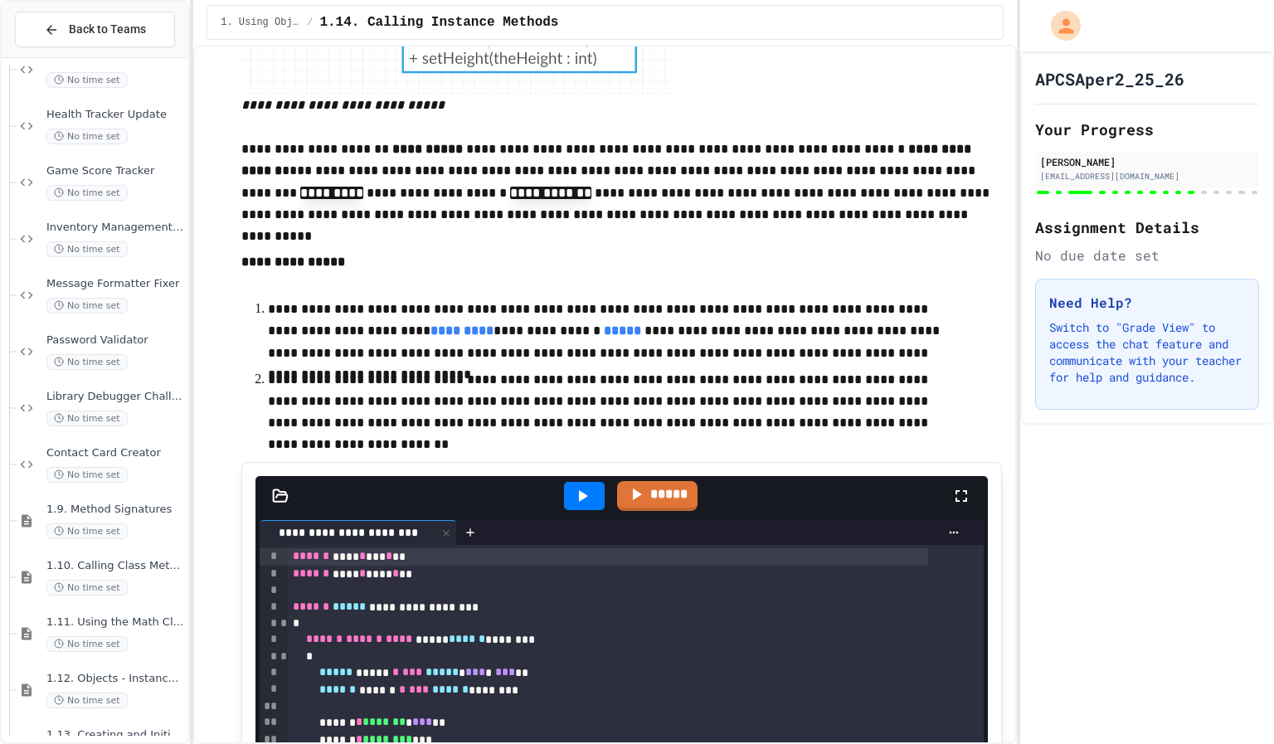 Image resolution: width=1274 pixels, height=744 pixels. I want to click on span: 1.11. Using the Math Class, so click(115, 622).